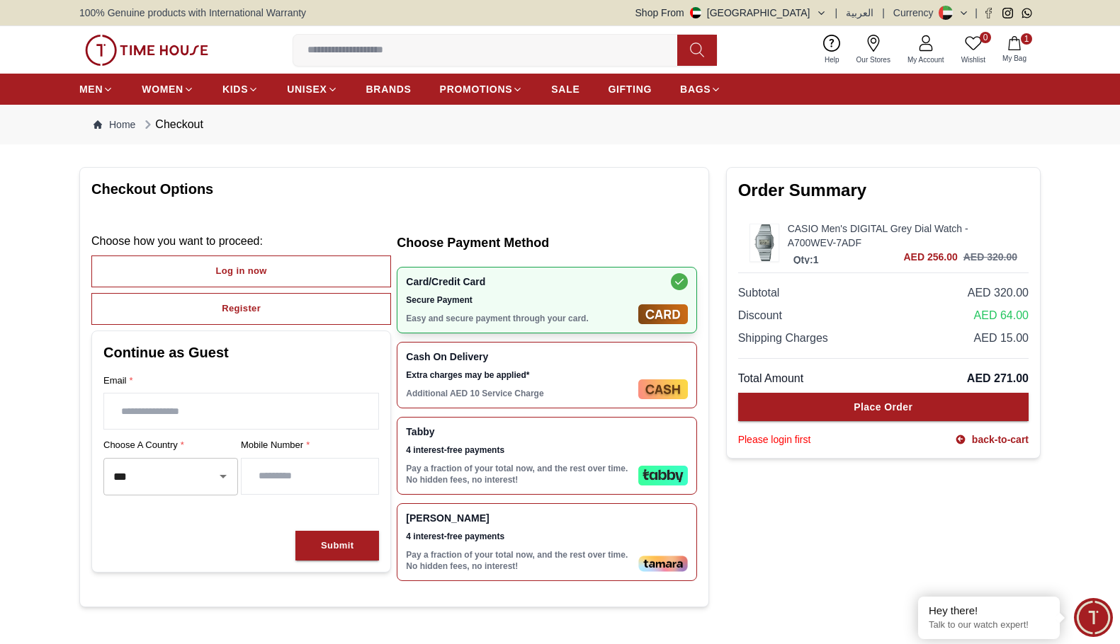 The width and height of the screenshot is (1120, 644). Describe the element at coordinates (831, 59) in the screenshot. I see `span: Help` at that location.